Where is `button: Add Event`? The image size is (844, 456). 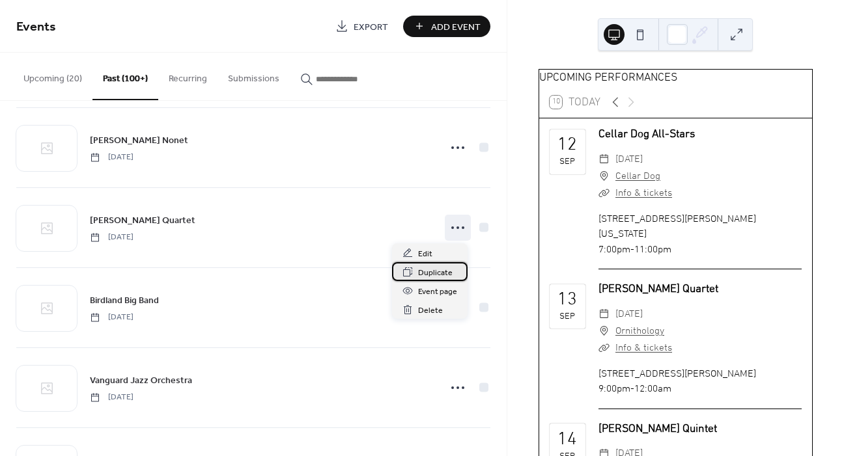
button: Add Event is located at coordinates (447, 26).